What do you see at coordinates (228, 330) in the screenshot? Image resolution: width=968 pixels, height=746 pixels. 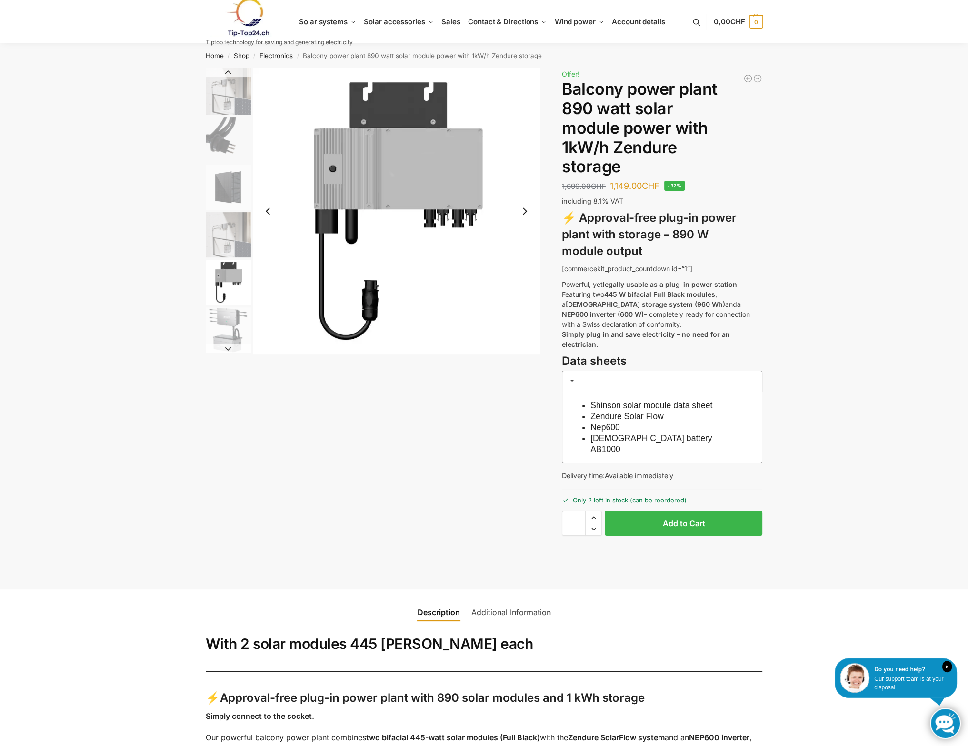 I see `img: Zendure Solaflow` at bounding box center [228, 330].